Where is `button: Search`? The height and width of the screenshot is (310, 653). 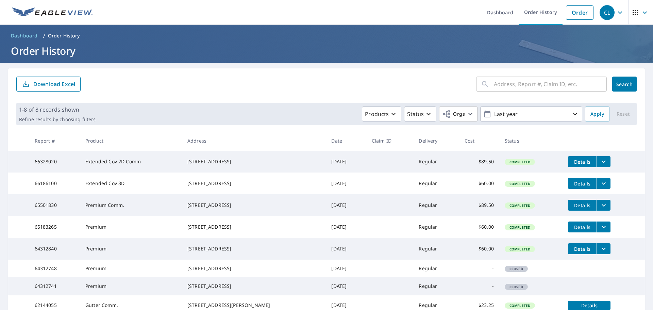 button: Search is located at coordinates (625, 84).